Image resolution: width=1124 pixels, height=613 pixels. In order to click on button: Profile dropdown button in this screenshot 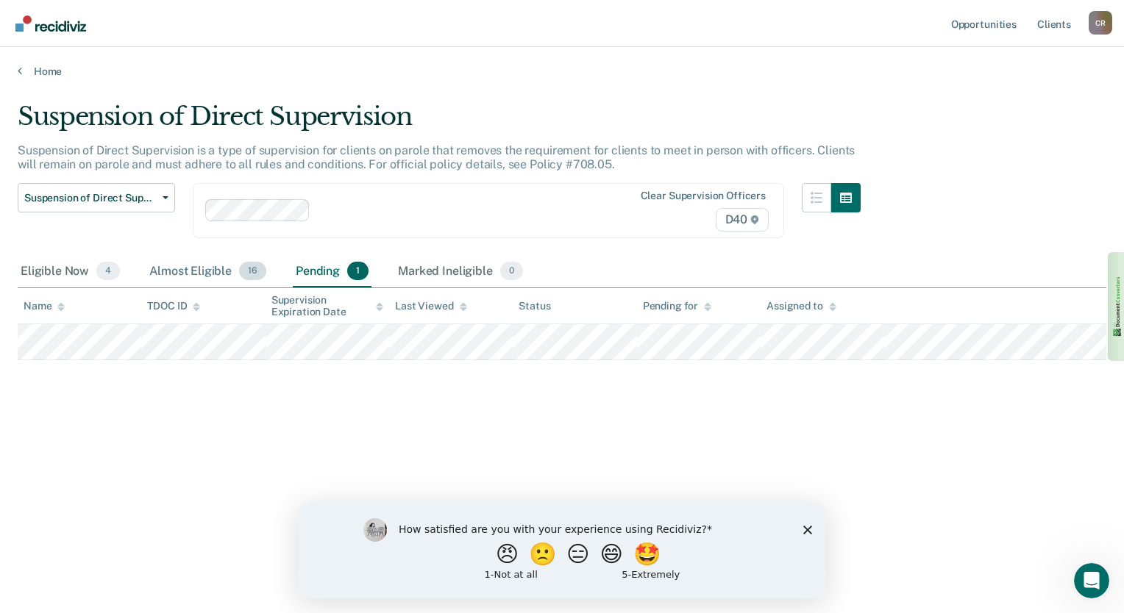, I will do `click(1100, 23)`.